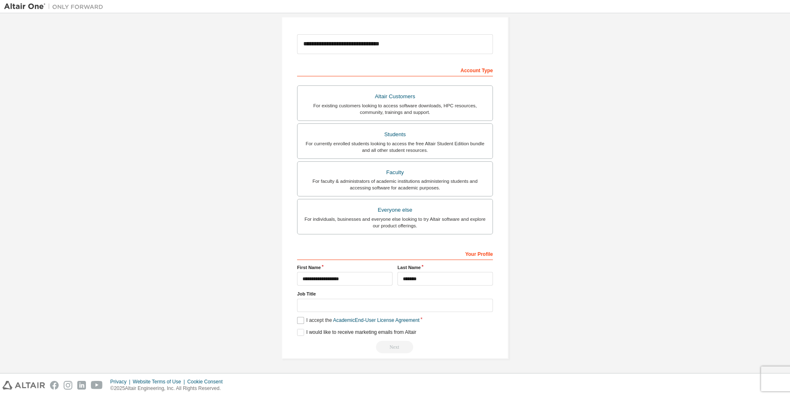 This screenshot has height=397, width=790. What do you see at coordinates (395, 347) in the screenshot?
I see `div: Read and acccept EULA to continue` at bounding box center [395, 347].